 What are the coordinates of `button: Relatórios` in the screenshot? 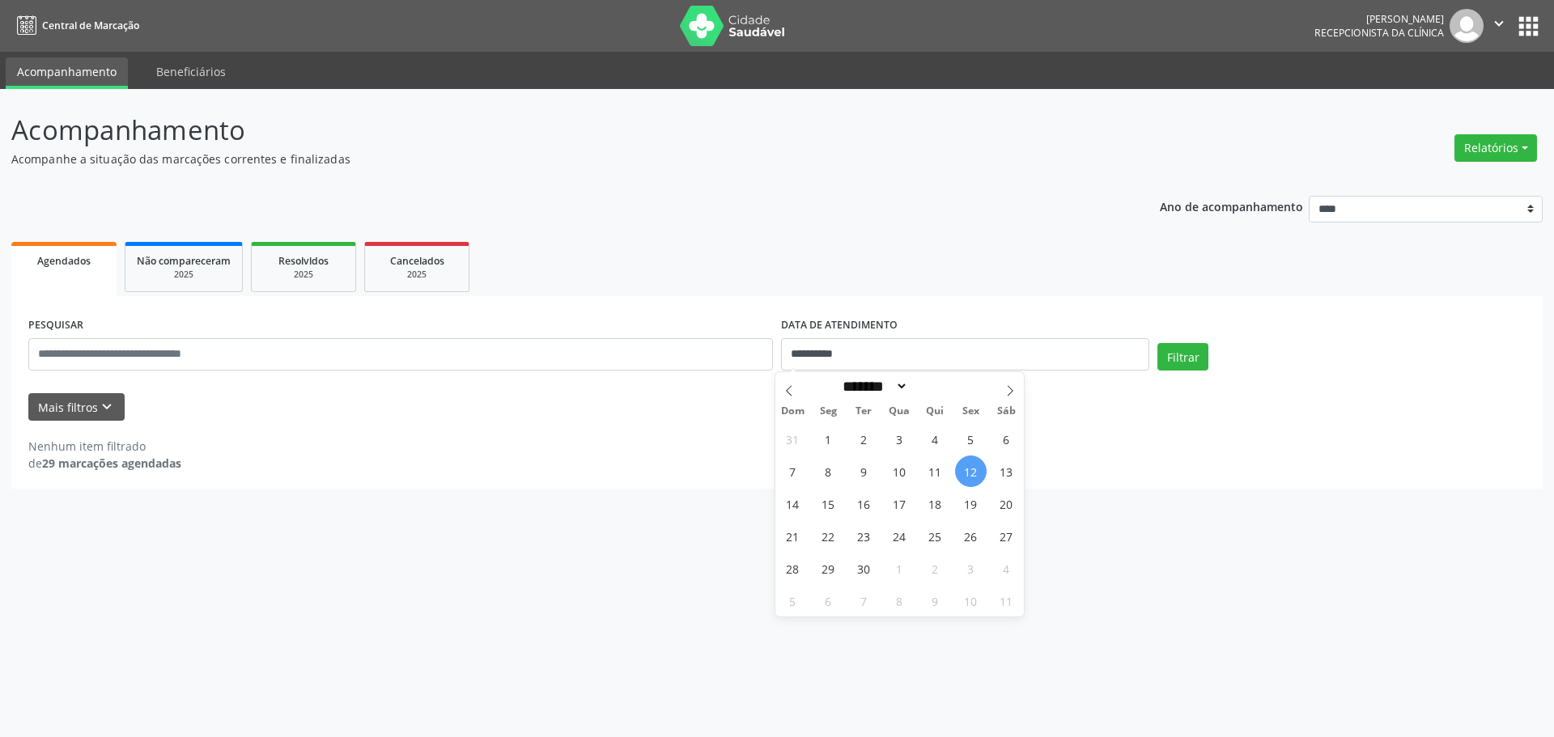 It's located at (1495, 148).